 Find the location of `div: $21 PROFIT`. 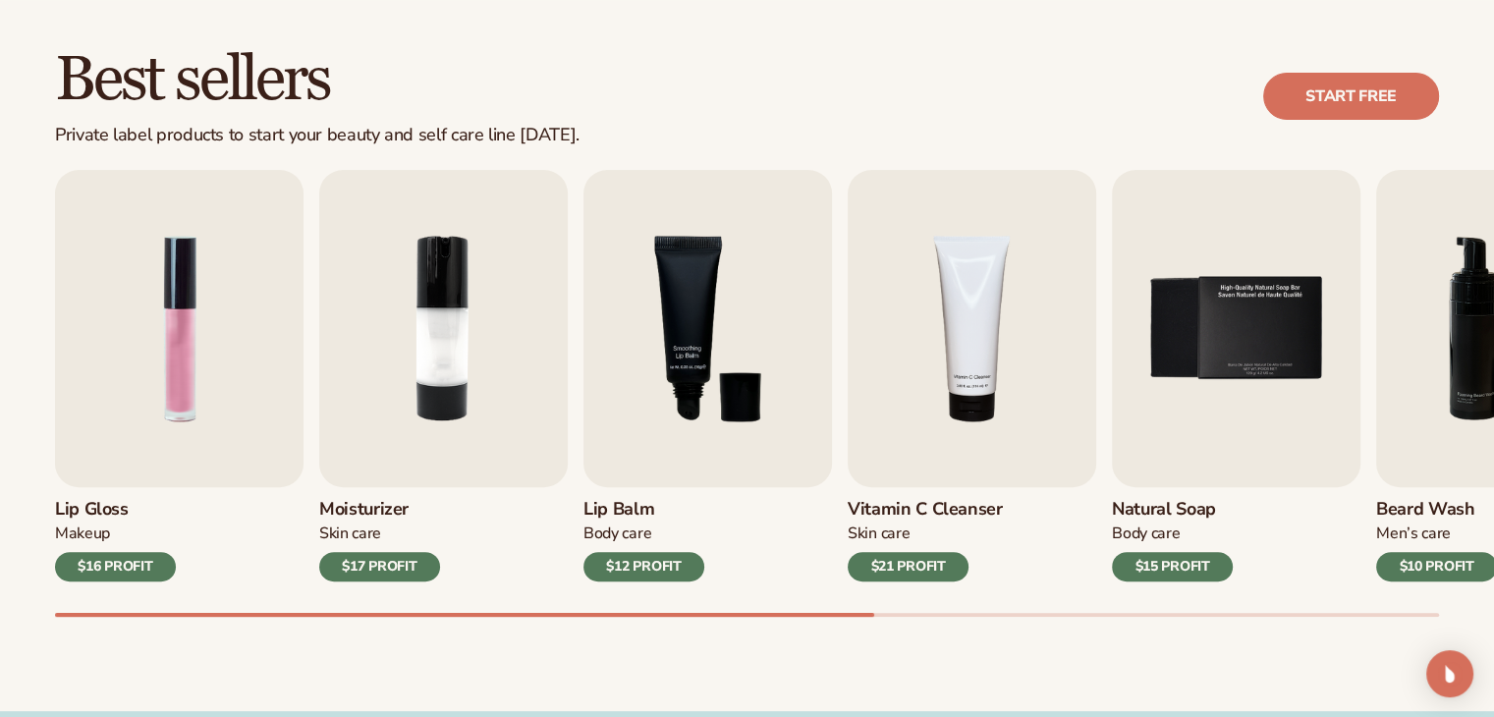

div: $21 PROFIT is located at coordinates (908, 567).